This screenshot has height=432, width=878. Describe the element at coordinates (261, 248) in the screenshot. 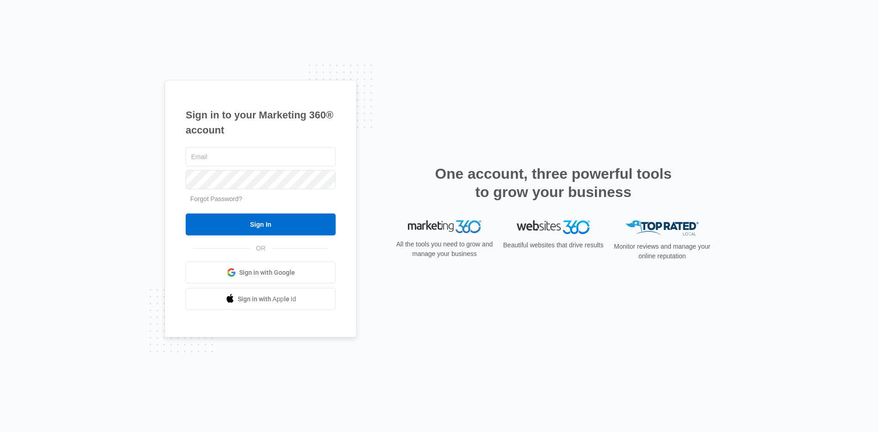

I see `span: OR` at that location.